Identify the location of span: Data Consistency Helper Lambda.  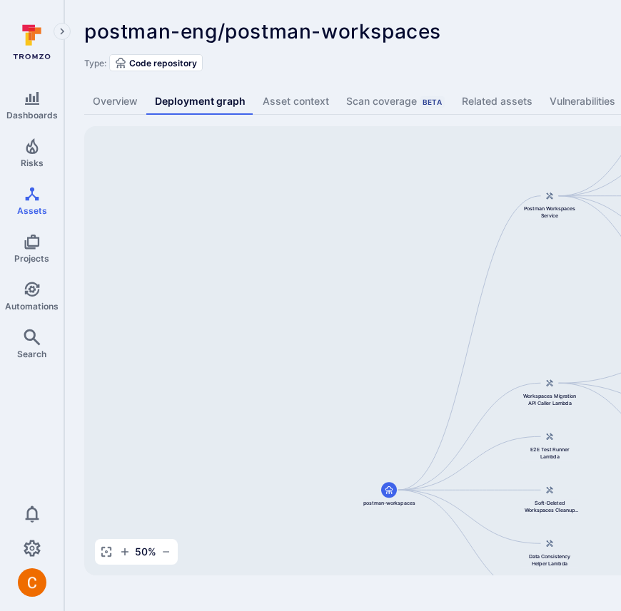
(549, 560).